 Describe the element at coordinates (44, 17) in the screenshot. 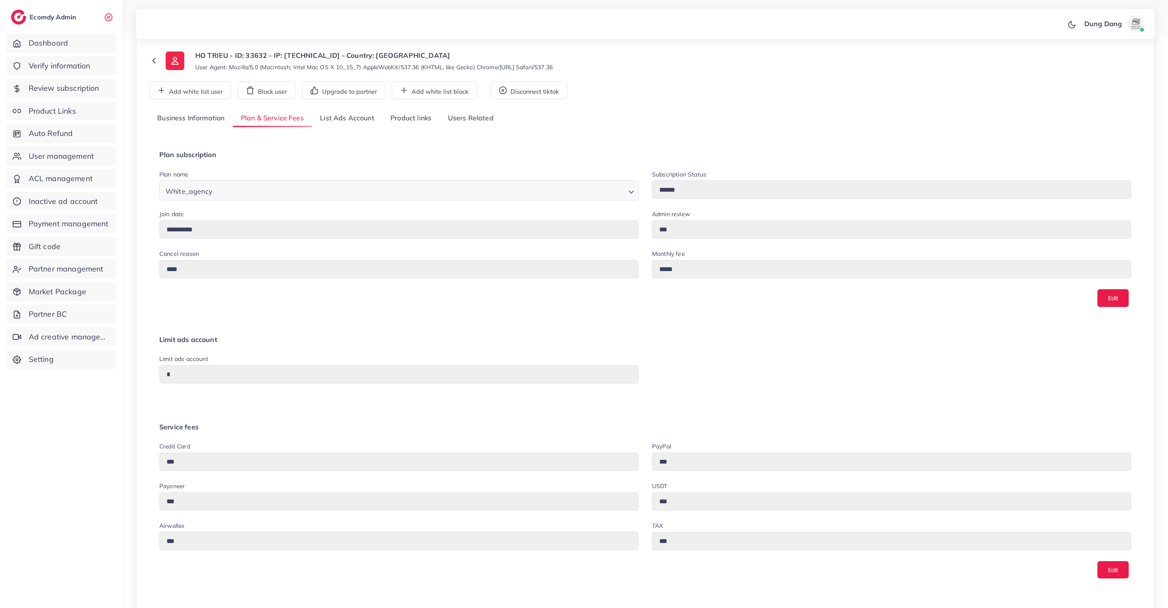

I see `a: logoEcomdy Admin` at that location.